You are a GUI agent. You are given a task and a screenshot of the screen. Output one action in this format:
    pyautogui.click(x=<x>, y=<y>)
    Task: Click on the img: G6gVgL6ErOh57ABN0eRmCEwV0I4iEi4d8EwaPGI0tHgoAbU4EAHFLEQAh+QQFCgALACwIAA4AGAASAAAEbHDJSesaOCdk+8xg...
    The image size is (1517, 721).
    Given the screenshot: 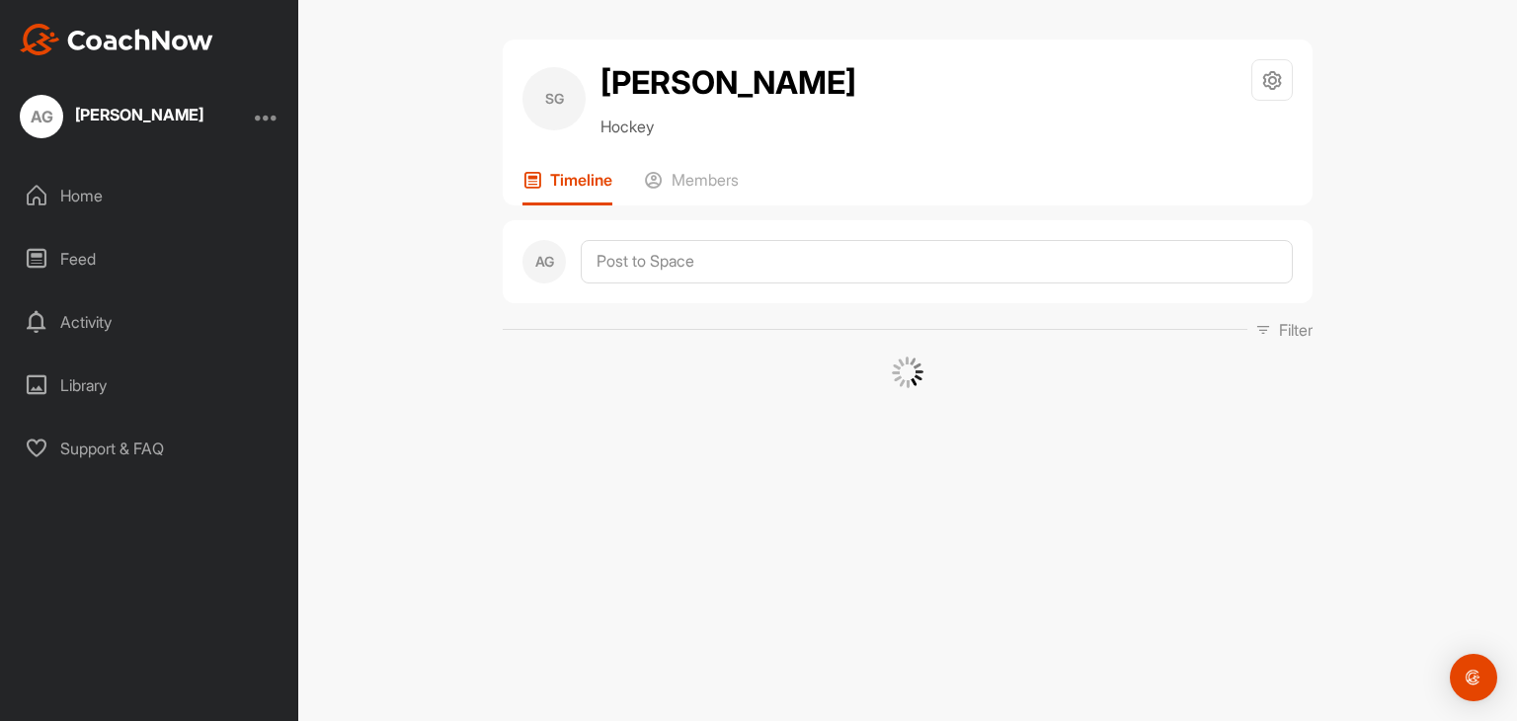 What is the action you would take?
    pyautogui.click(x=907, y=372)
    